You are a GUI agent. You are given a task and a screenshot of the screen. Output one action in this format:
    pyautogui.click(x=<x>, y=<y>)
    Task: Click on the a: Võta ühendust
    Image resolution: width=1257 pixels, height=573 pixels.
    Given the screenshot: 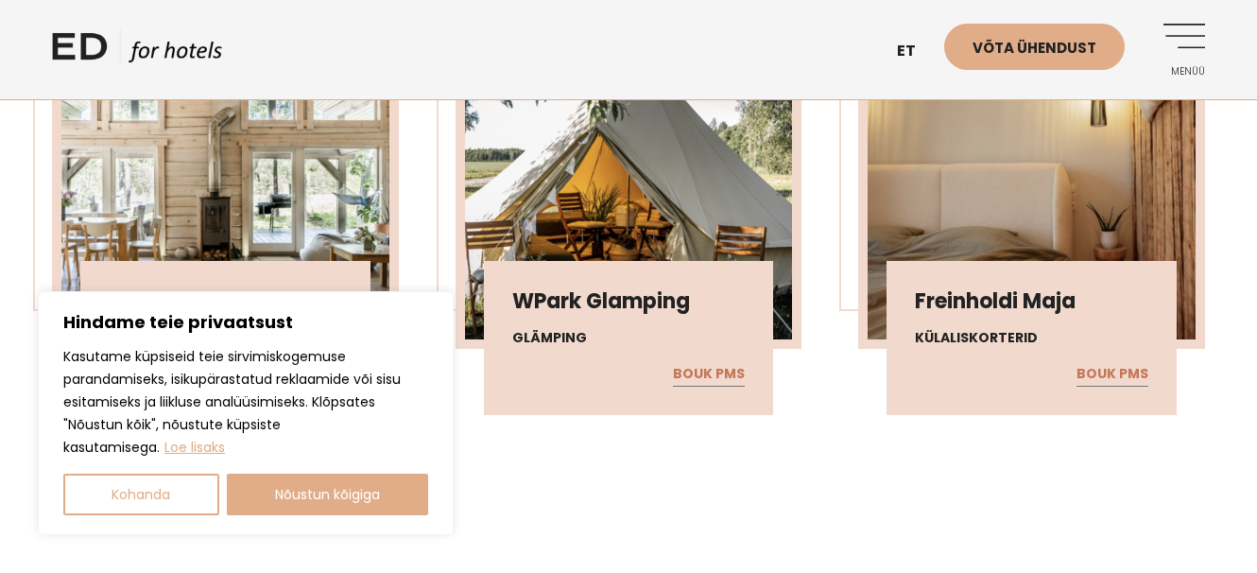 What is the action you would take?
    pyautogui.click(x=1034, y=46)
    